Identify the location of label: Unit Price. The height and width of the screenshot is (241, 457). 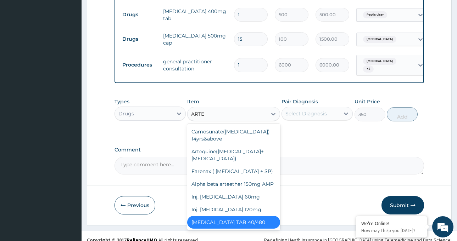
(367, 102).